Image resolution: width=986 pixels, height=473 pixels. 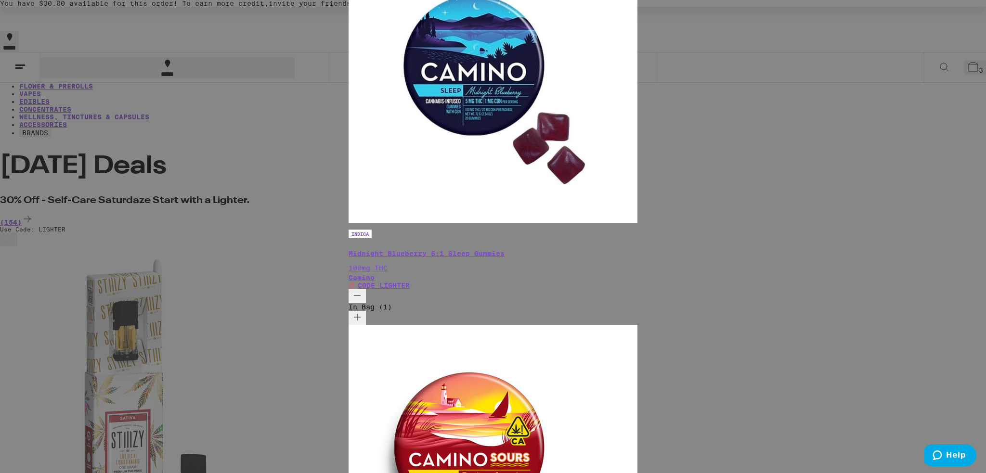 I want to click on p: INDICA, so click(x=360, y=234).